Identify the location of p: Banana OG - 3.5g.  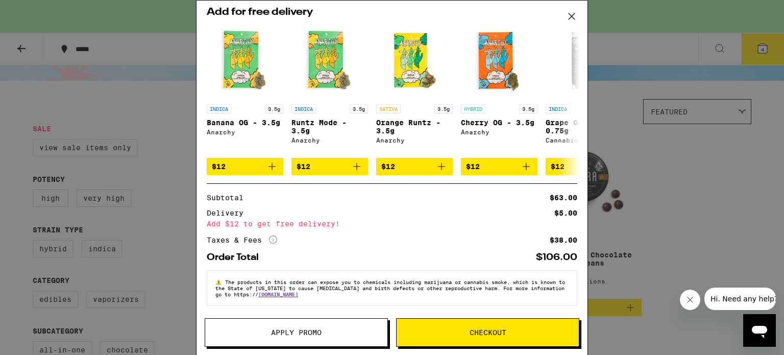
(245, 123).